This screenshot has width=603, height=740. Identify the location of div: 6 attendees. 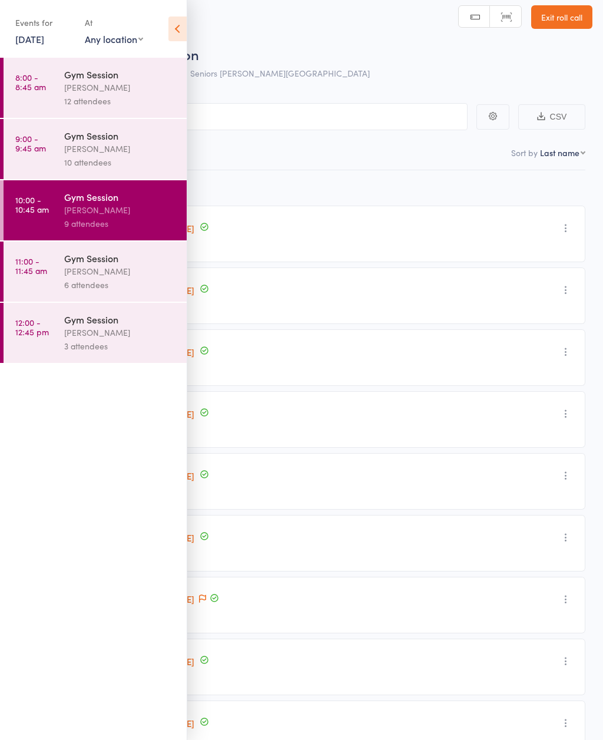
(120, 285).